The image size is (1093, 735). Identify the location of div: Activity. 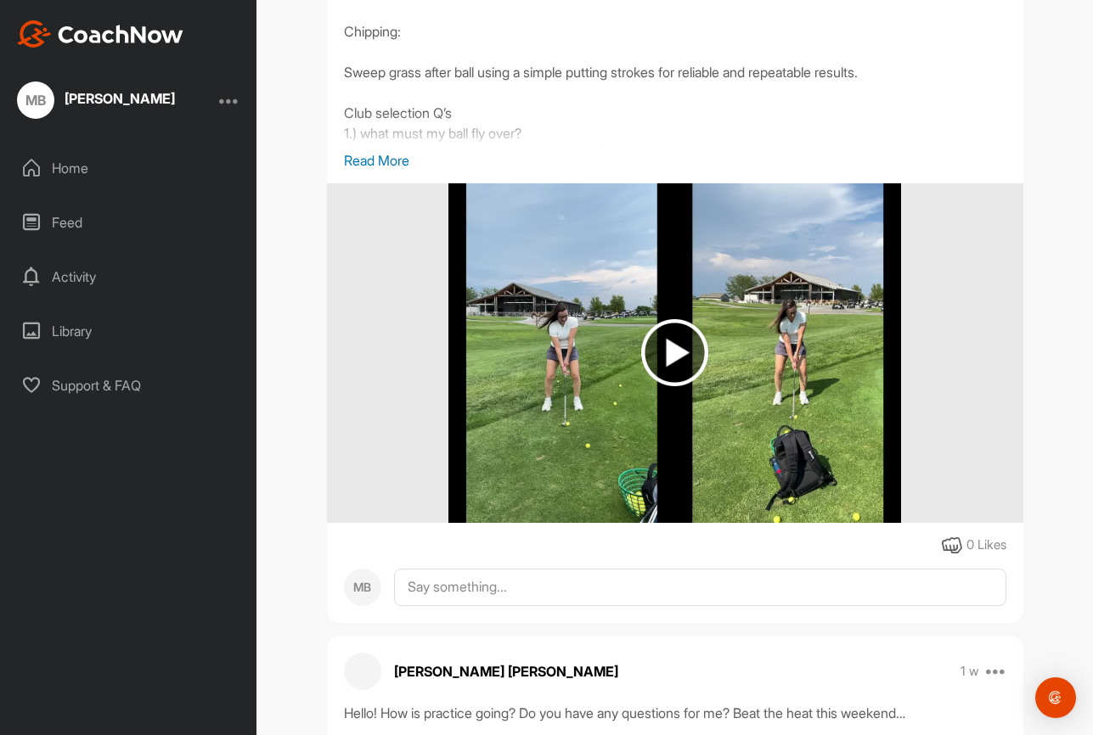
(129, 277).